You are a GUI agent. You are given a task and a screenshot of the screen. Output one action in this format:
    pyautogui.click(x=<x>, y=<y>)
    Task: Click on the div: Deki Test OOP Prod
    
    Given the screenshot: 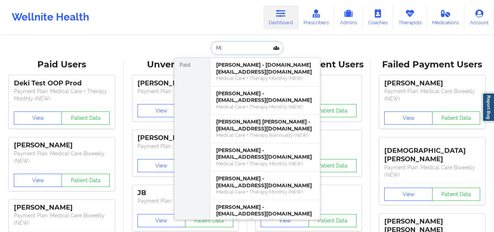 What is the action you would take?
    pyautogui.click(x=62, y=83)
    